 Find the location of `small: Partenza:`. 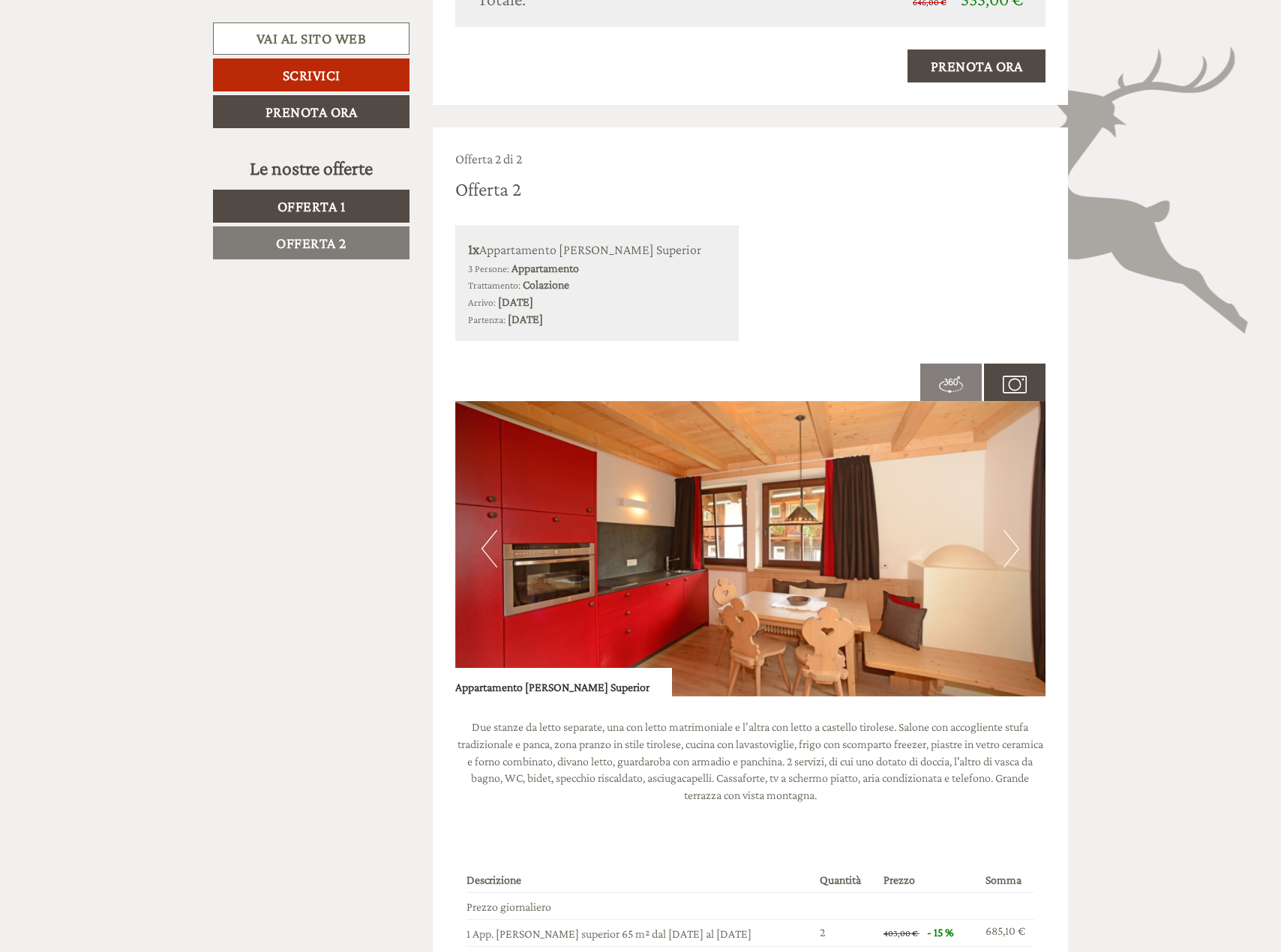

small: Partenza: is located at coordinates (486, 320).